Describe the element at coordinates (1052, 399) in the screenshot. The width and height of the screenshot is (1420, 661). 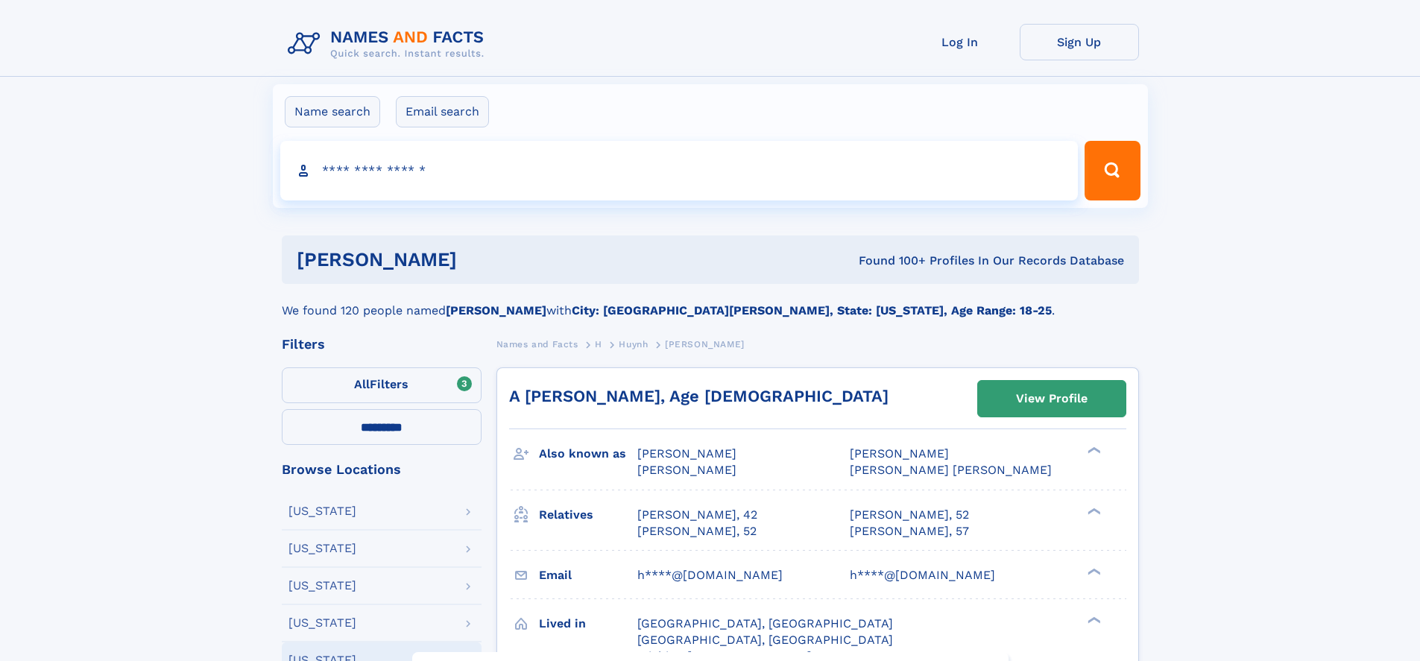
I see `div: View Profile` at that location.